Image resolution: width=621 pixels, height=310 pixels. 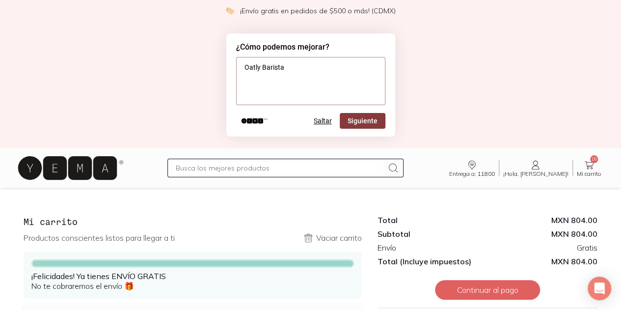 I want to click on div: Gratis, so click(x=542, y=247).